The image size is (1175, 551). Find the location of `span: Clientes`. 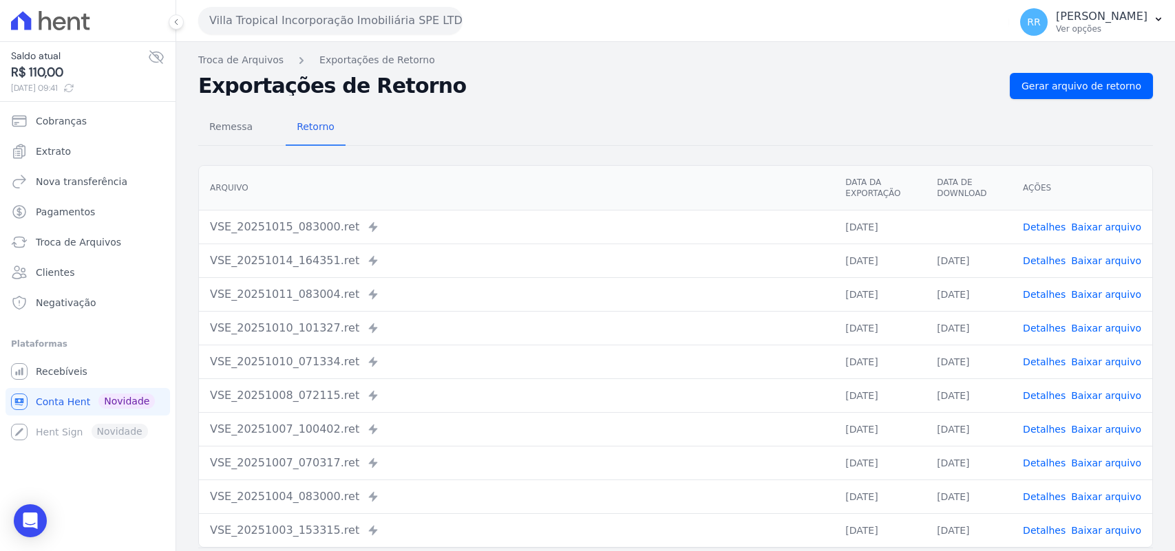

span: Clientes is located at coordinates (55, 273).